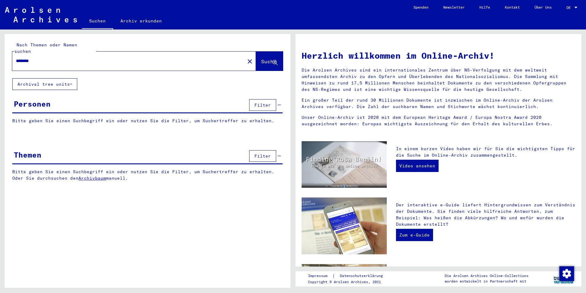 The height and width of the screenshot is (293, 586). Describe the element at coordinates (32, 104) in the screenshot. I see `div: Personen` at that location.